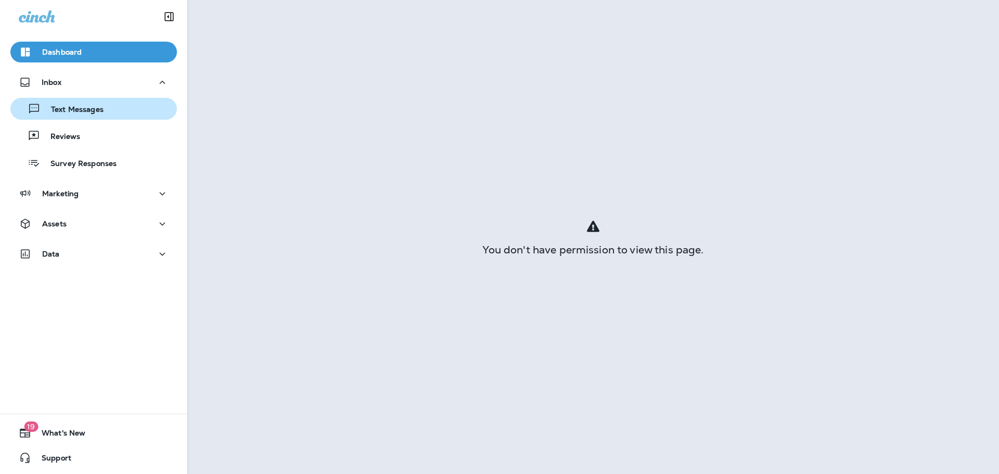 The image size is (999, 474). I want to click on button: Text Messages, so click(94, 109).